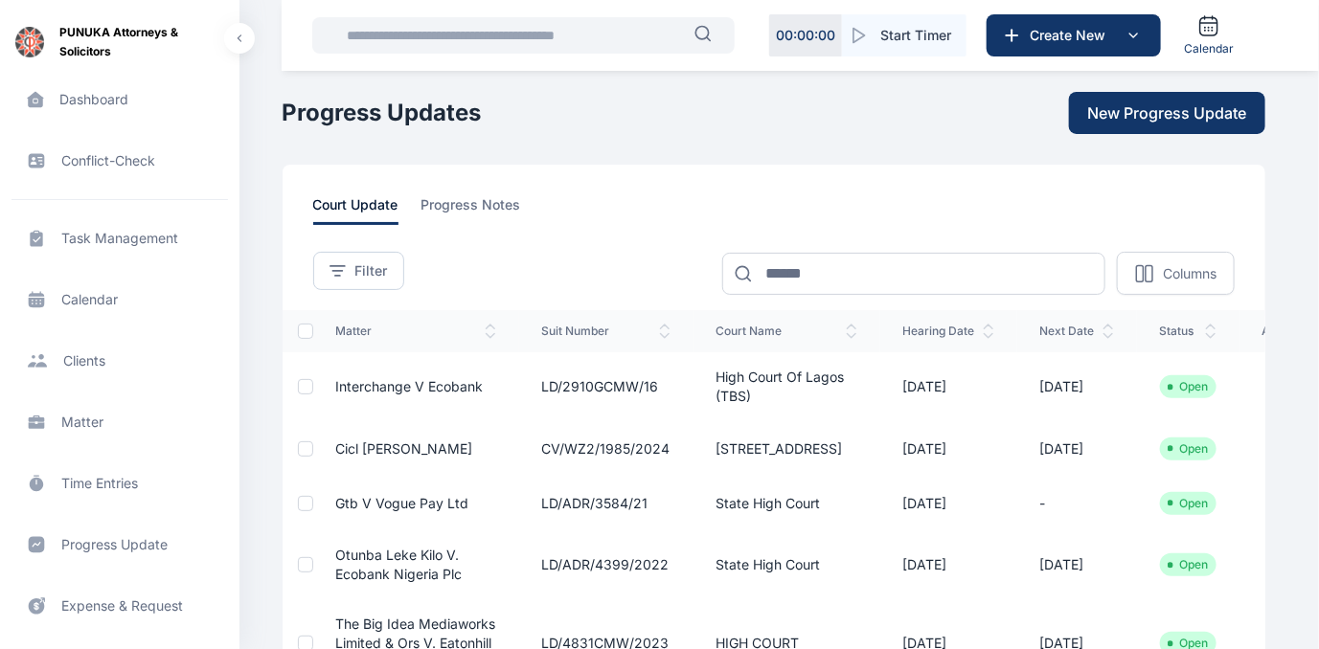  Describe the element at coordinates (120, 239) in the screenshot. I see `span: task management` at that location.